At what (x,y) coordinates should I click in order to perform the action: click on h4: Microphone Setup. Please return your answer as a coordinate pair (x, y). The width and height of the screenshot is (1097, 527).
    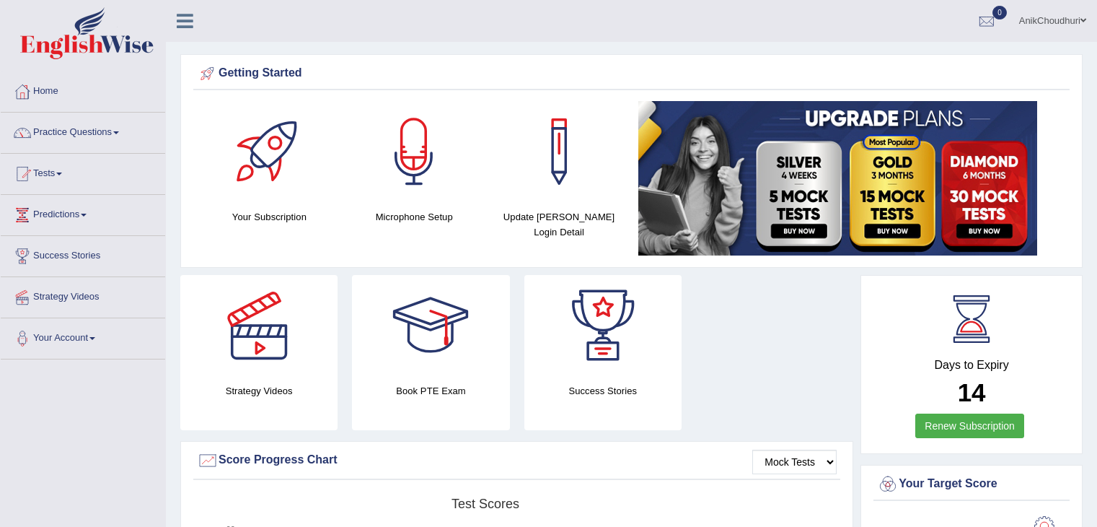
    Looking at the image, I should click on (414, 216).